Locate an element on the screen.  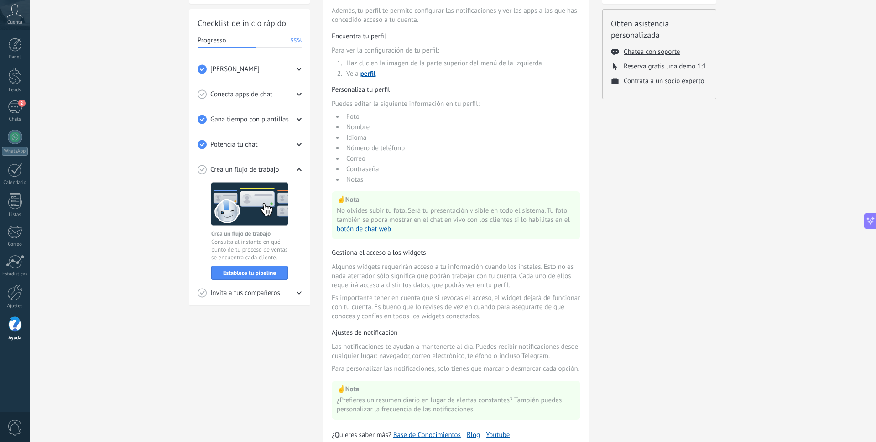
div: Ayuda is located at coordinates (15, 338).